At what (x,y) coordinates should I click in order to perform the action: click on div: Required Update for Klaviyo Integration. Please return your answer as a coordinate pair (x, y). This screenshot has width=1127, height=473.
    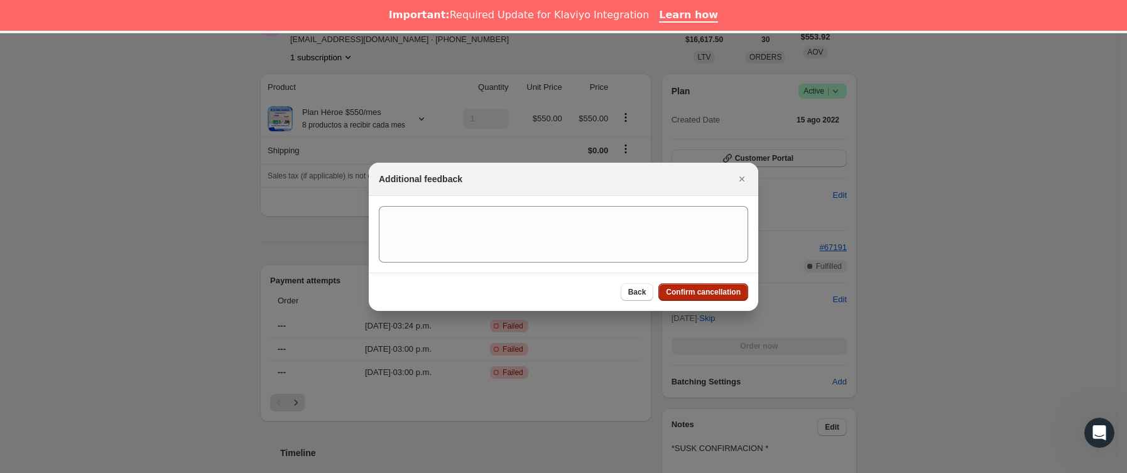
    Looking at the image, I should click on (519, 15).